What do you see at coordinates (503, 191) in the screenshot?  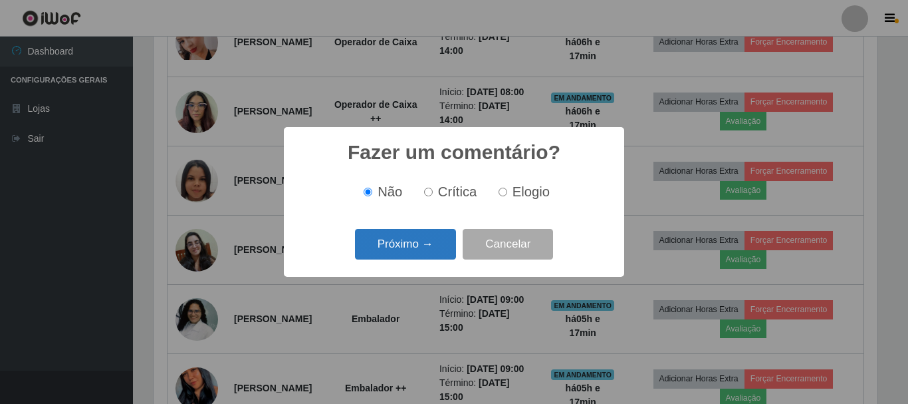 I see `input: Elogio` at bounding box center [503, 191].